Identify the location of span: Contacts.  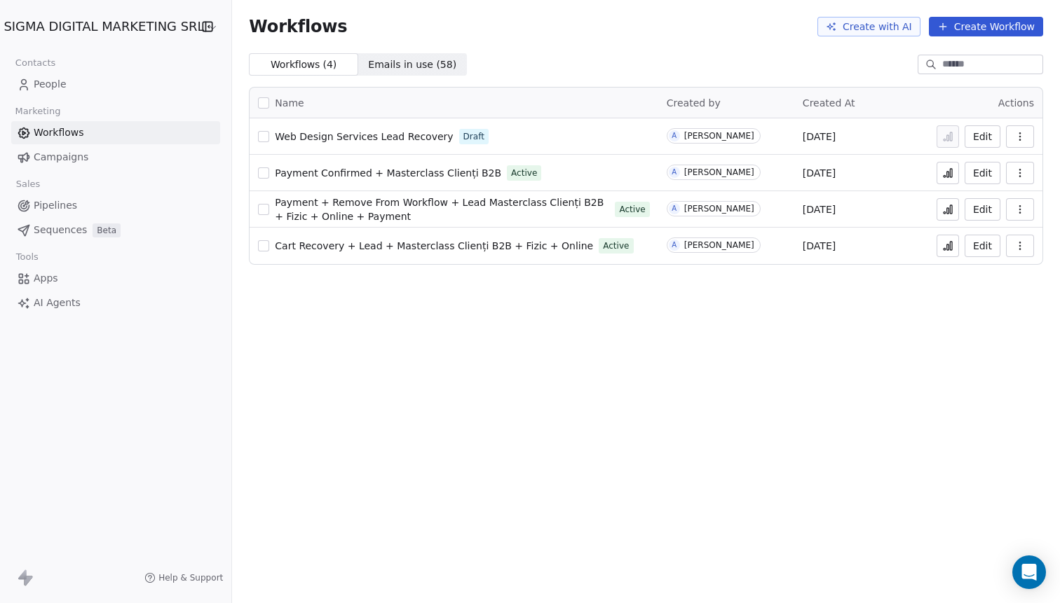
(35, 63).